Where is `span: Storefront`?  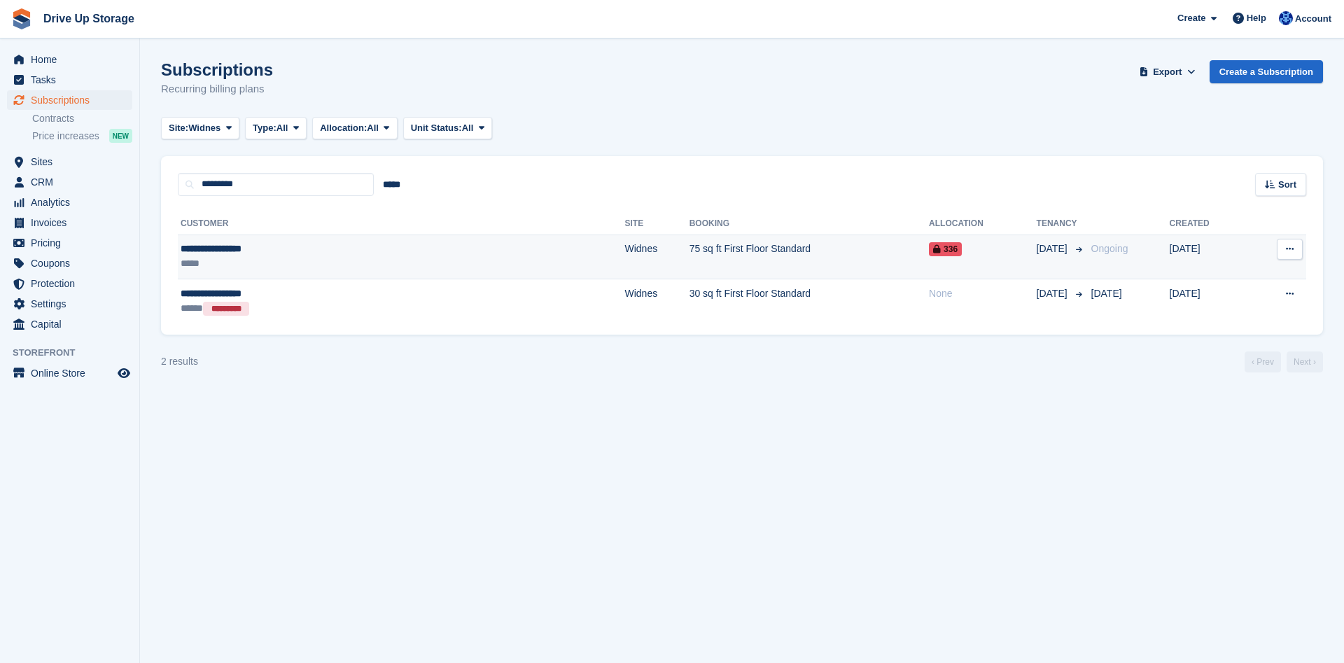 span: Storefront is located at coordinates (76, 353).